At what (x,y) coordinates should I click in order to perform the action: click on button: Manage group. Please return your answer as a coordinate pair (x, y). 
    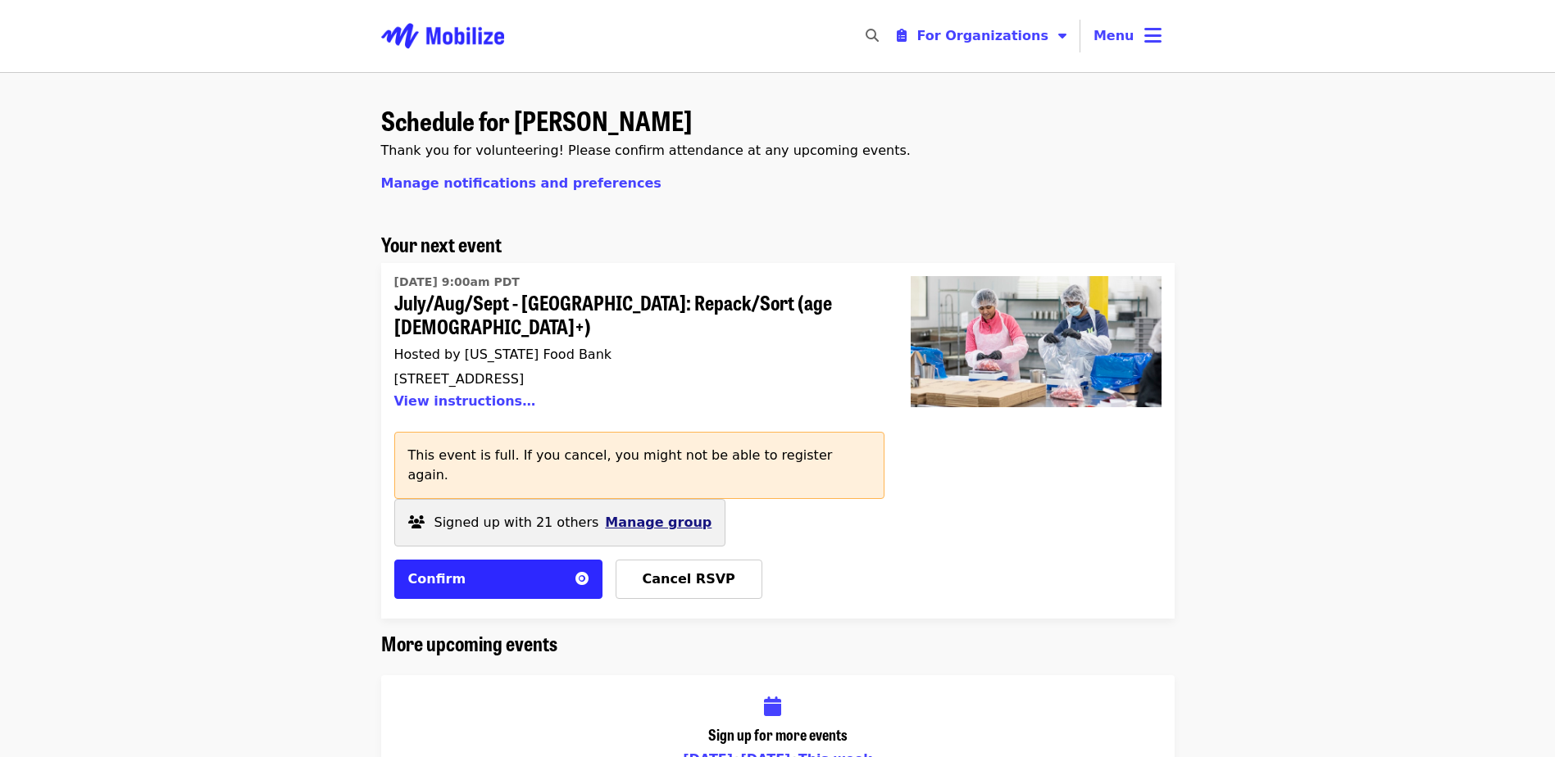
    Looking at the image, I should click on (658, 523).